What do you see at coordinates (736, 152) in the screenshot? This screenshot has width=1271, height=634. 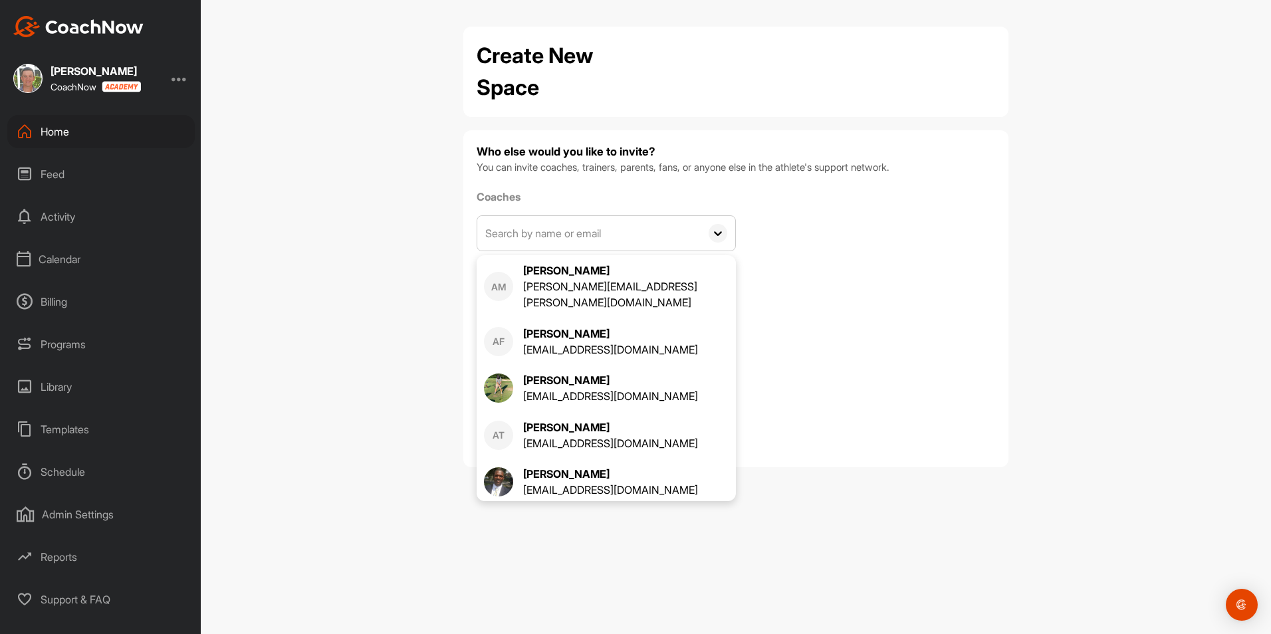 I see `h4: Who else would you like to invite?` at bounding box center [736, 152].